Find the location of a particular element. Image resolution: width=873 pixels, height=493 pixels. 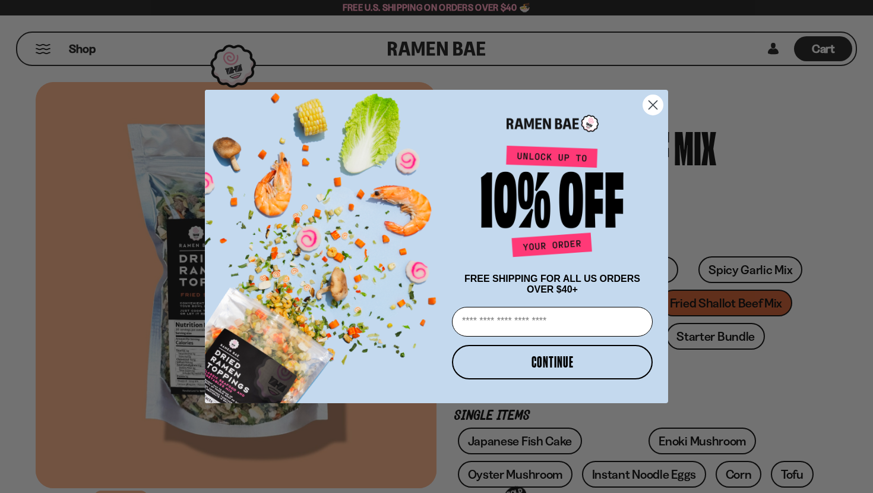

img: ce7035ce-2e49-461c-ae4b-8ade7372f32c.png is located at coordinates (326, 241).